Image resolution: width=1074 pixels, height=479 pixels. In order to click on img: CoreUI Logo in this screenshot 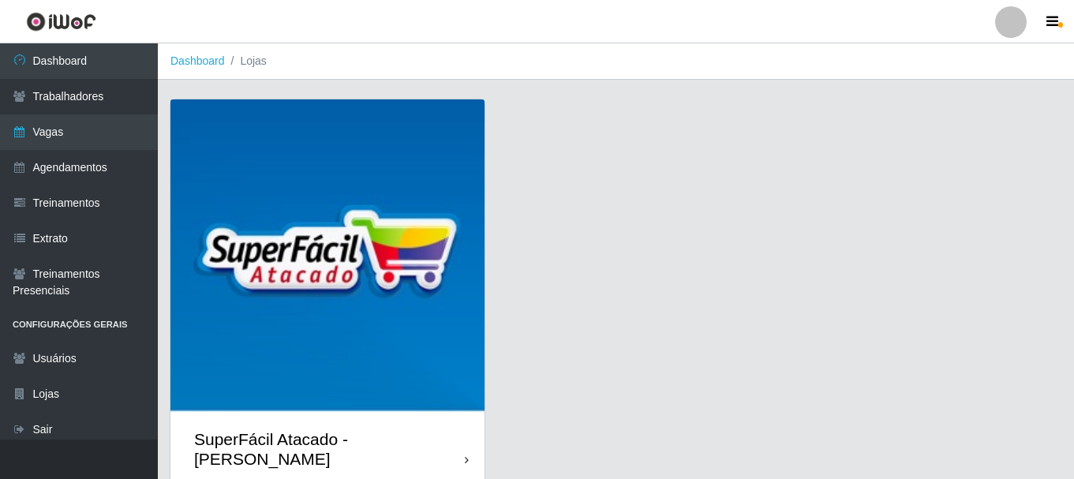, I will do `click(61, 21)`.